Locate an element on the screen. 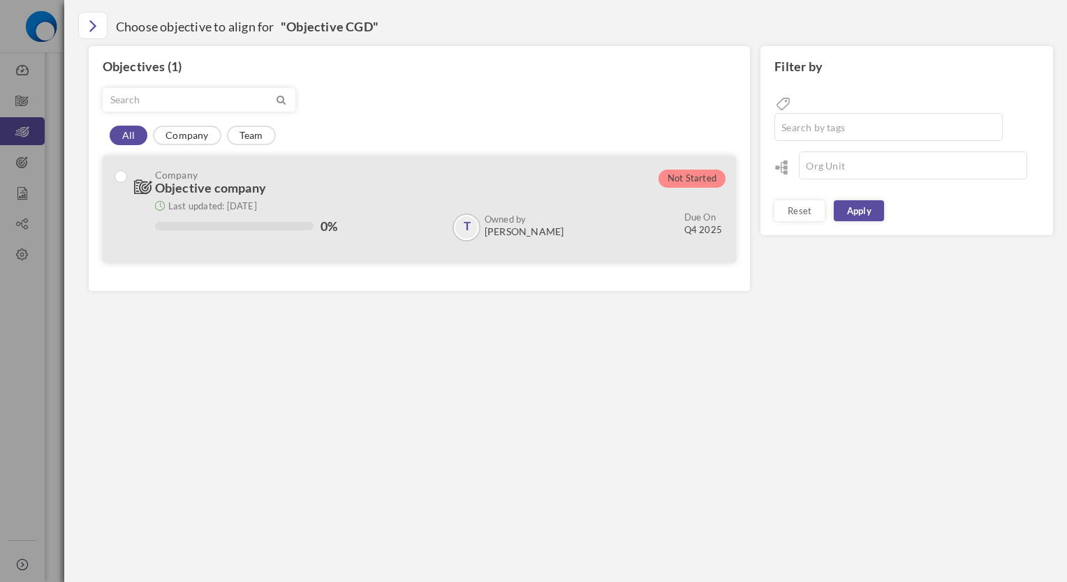  span: Not Started is located at coordinates (692, 179).